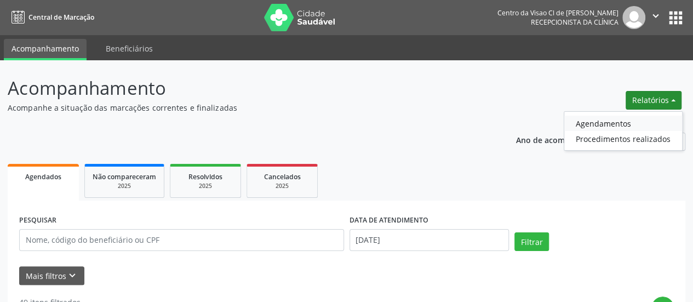  What do you see at coordinates (51, 17) in the screenshot?
I see `a: Central de Marcação` at bounding box center [51, 17].